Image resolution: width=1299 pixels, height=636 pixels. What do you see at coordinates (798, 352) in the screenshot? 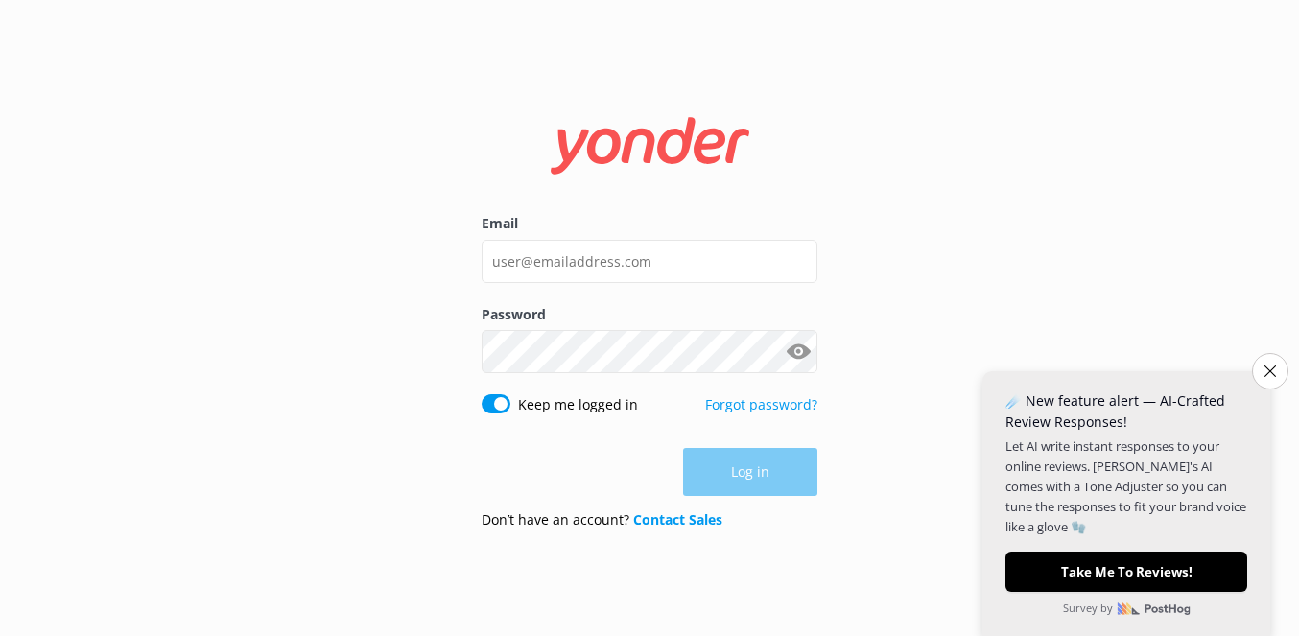
I see `button: Show password` at bounding box center [798, 352].